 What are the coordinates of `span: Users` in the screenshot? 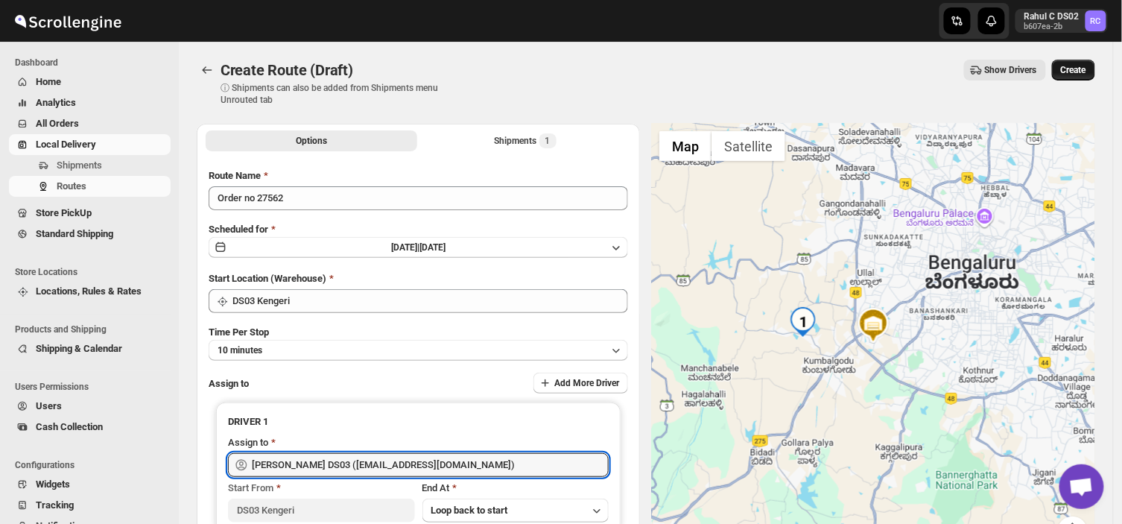 It's located at (48, 405).